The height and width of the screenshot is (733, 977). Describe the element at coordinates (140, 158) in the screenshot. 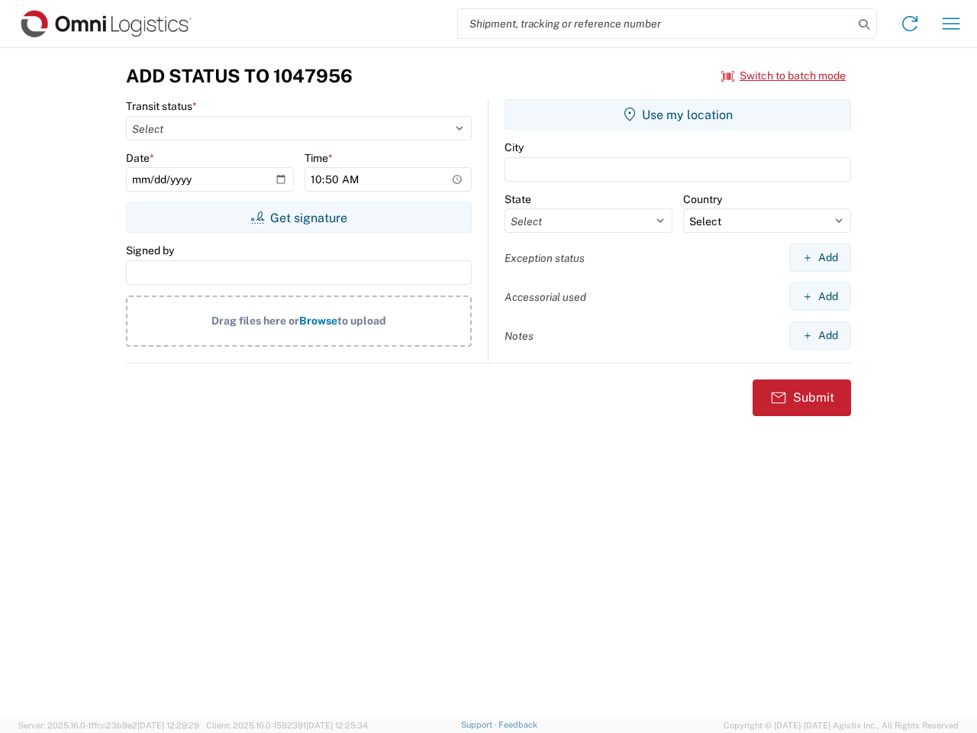

I see `label: Date` at that location.